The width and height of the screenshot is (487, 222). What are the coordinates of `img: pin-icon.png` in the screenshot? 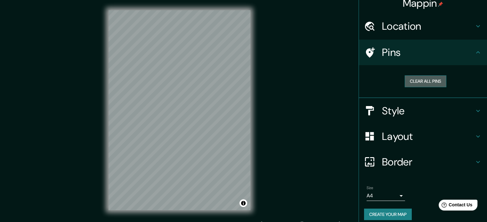 It's located at (440, 4).